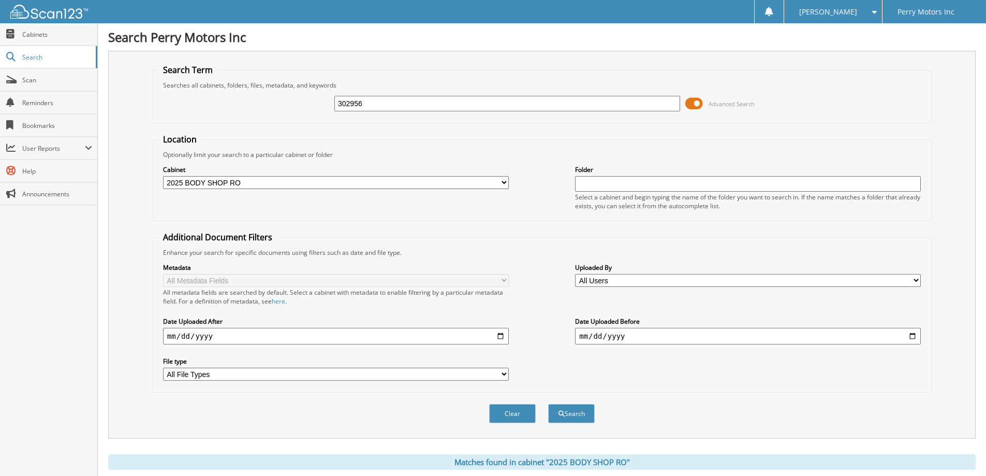 Image resolution: width=986 pixels, height=476 pixels. I want to click on div: Select a cabinet and begin typing the name of the folder you want to search in. If the name match..., so click(748, 201).